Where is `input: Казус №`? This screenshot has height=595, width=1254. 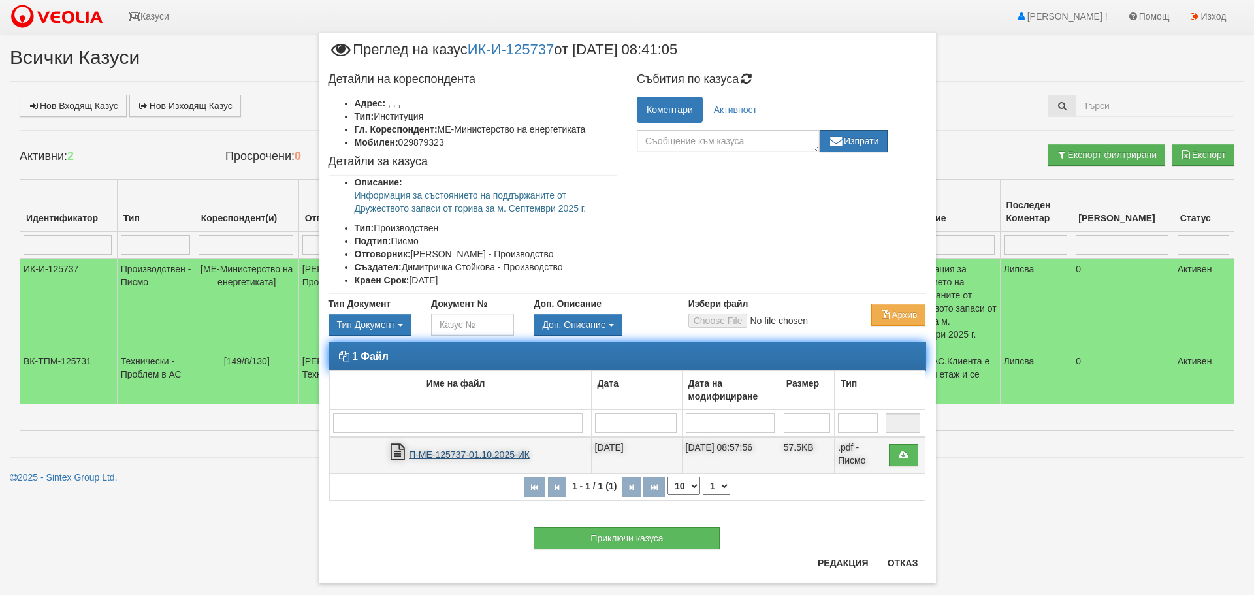 input: Казус № is located at coordinates (472, 325).